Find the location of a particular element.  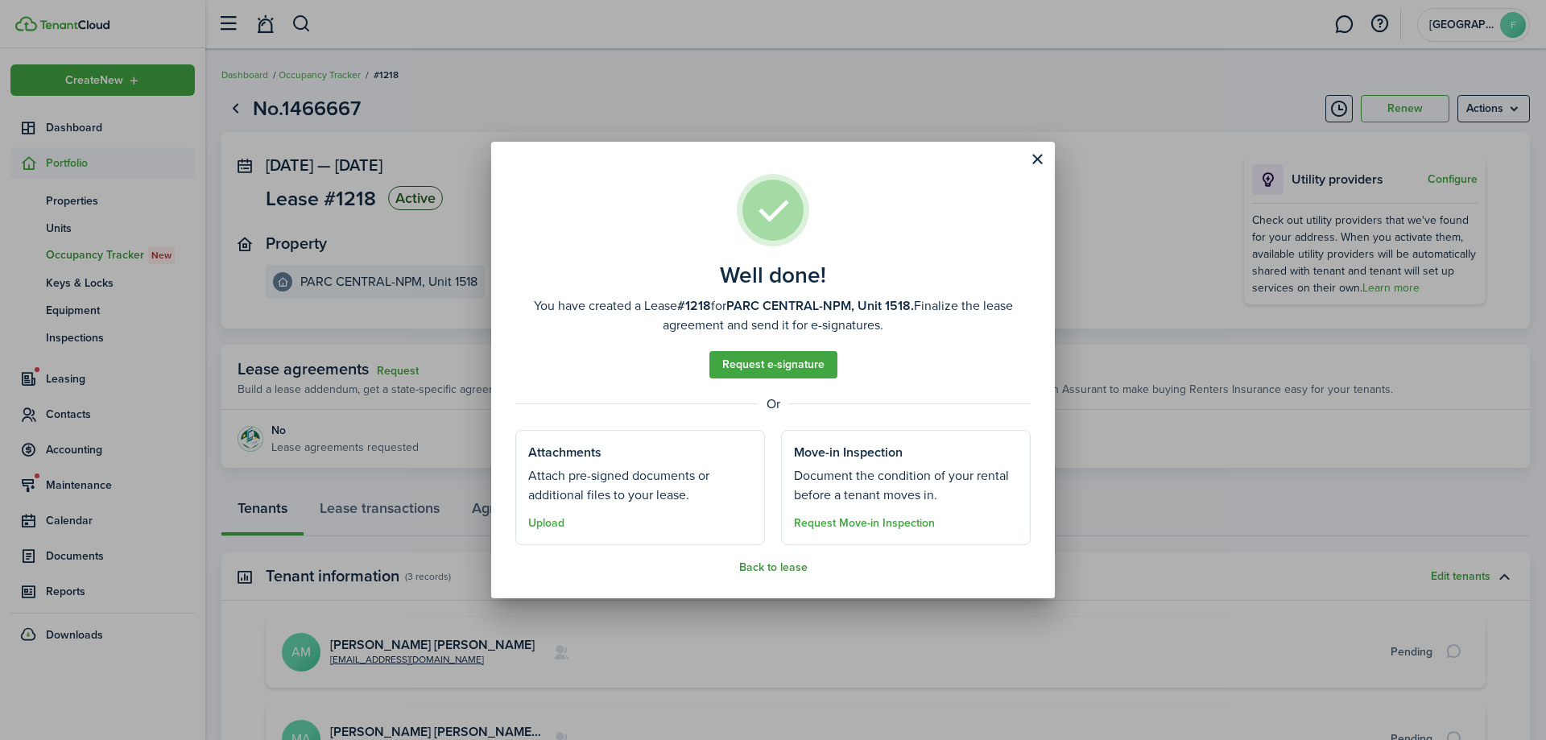

well-done-title: Well done! is located at coordinates (773, 275).